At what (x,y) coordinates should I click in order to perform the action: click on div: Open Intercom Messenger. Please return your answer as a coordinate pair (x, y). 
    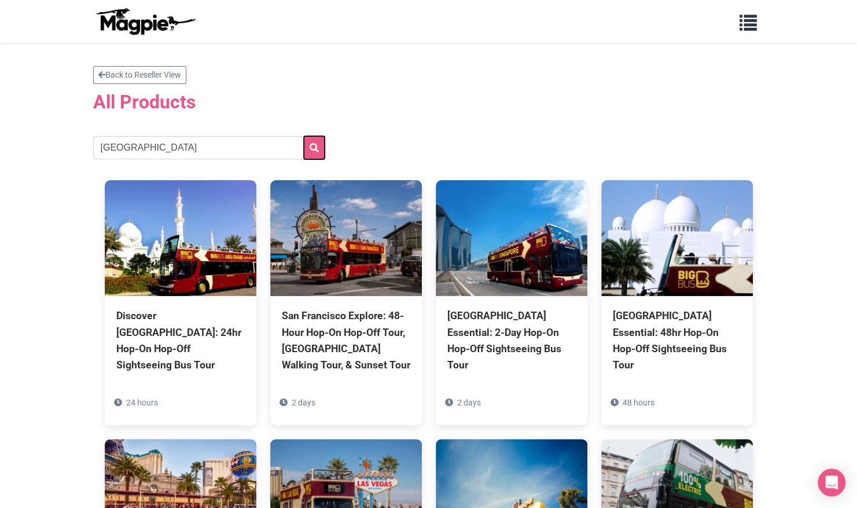
    Looking at the image, I should click on (832, 482).